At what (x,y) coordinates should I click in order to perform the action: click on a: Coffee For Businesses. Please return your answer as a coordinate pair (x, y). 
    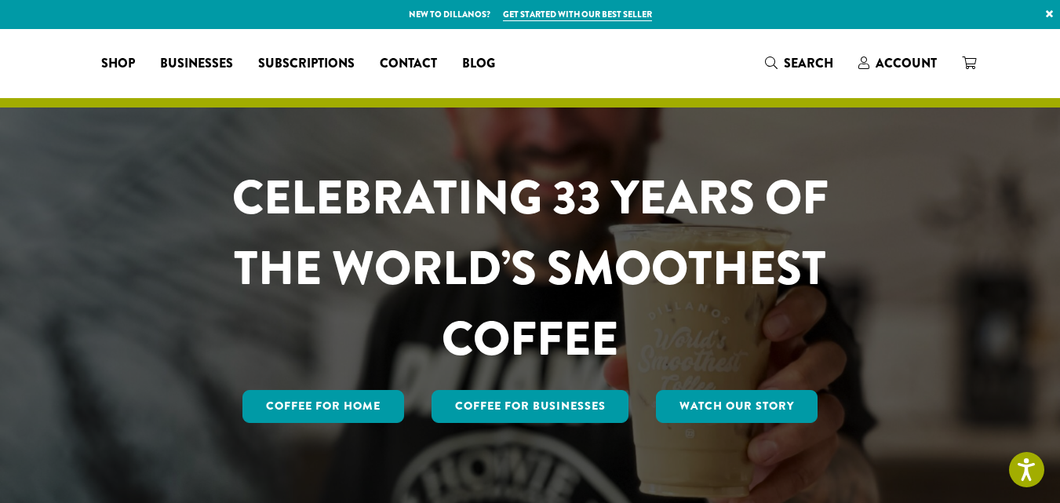
    Looking at the image, I should click on (530, 406).